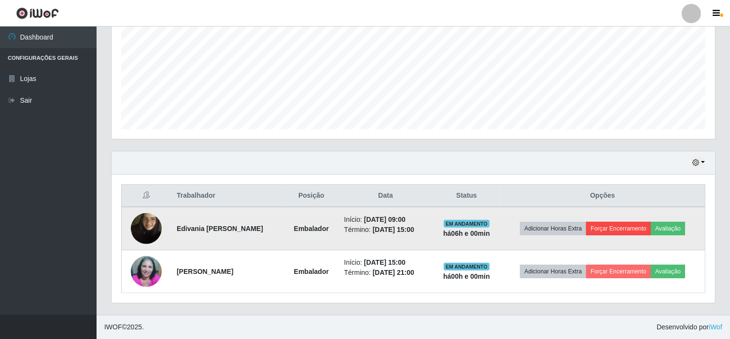 This screenshot has height=339, width=730. I want to click on th: Data, so click(386, 196).